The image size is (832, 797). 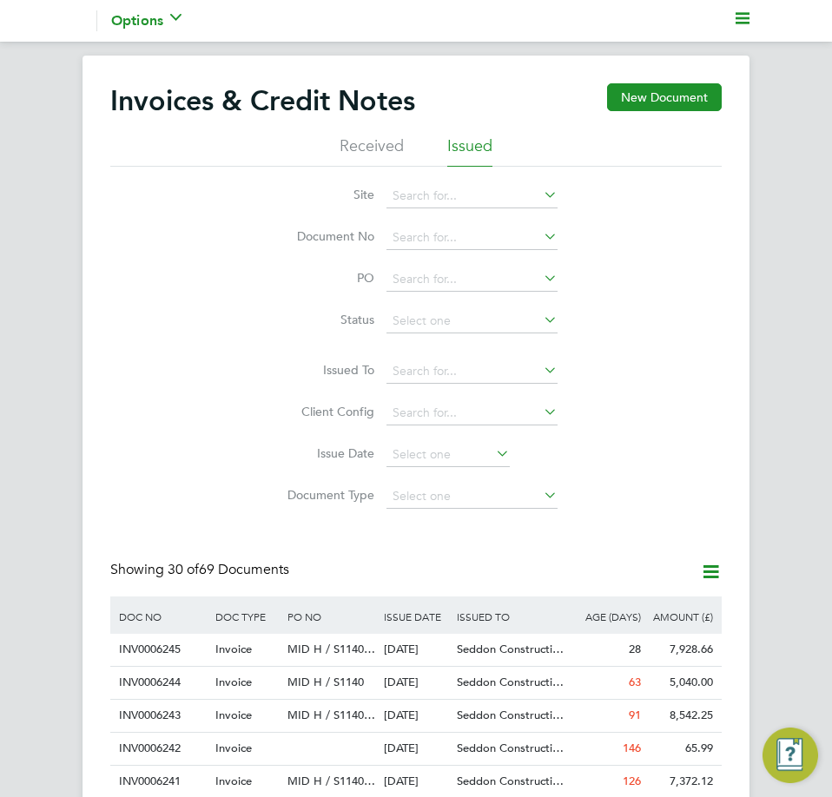 I want to click on li: Issued, so click(x=470, y=151).